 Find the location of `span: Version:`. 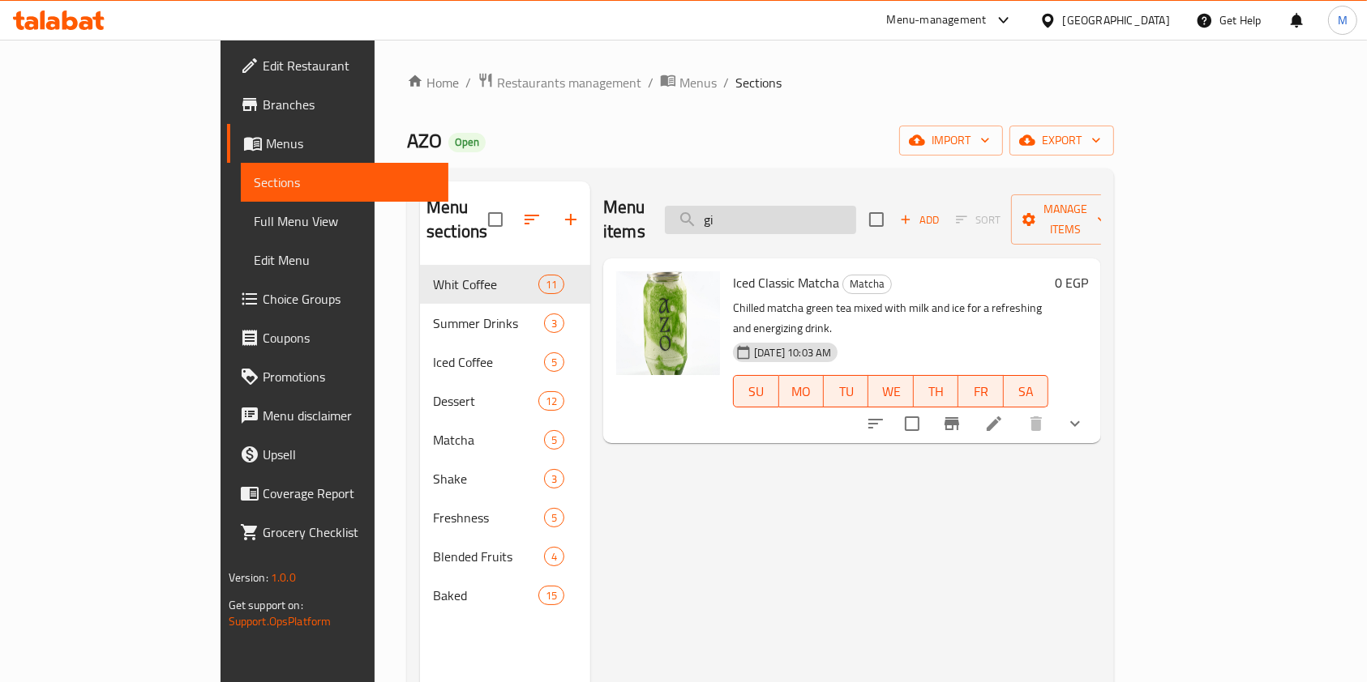

span: Version: is located at coordinates (248, 578).